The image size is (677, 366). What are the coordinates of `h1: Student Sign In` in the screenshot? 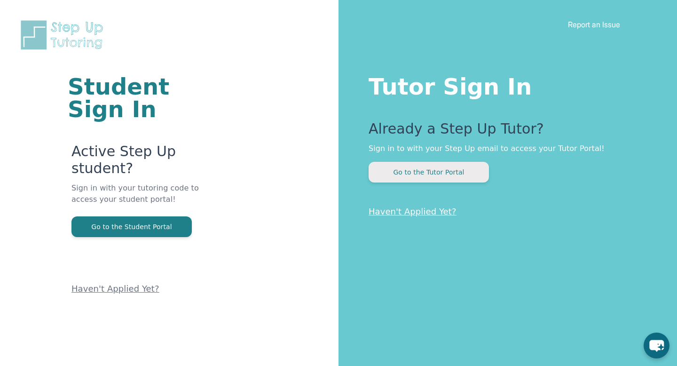 It's located at (147, 98).